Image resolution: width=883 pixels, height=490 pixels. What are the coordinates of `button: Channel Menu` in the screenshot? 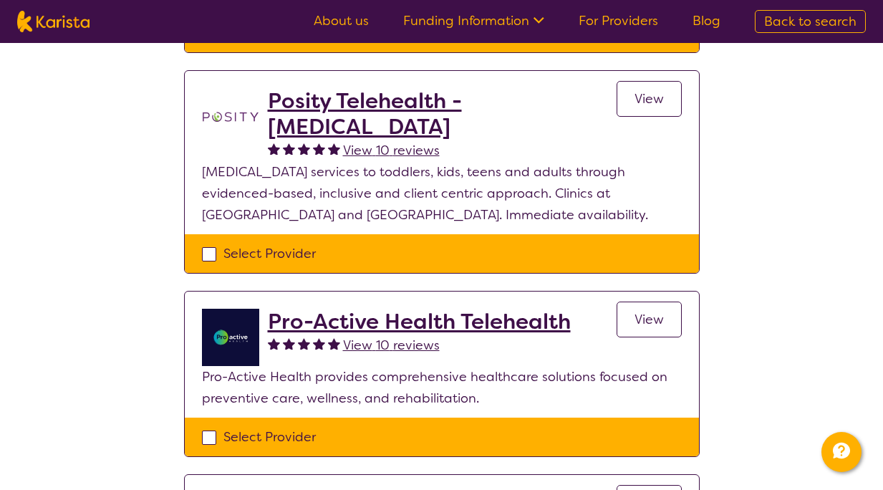 It's located at (841, 452).